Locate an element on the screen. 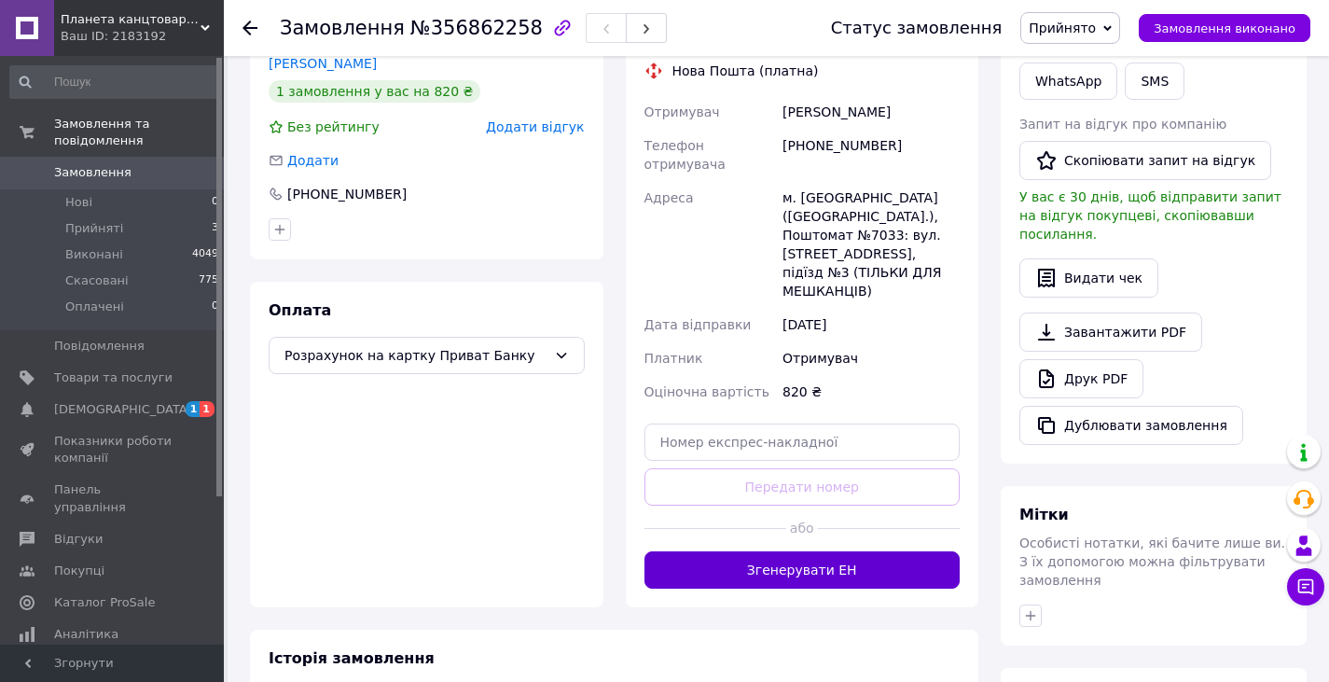 The height and width of the screenshot is (682, 1329). span: Адреса is located at coordinates (669, 198).